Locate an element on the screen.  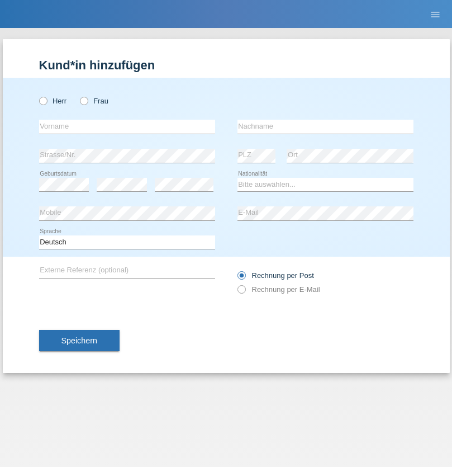
input: Frau is located at coordinates (83, 100).